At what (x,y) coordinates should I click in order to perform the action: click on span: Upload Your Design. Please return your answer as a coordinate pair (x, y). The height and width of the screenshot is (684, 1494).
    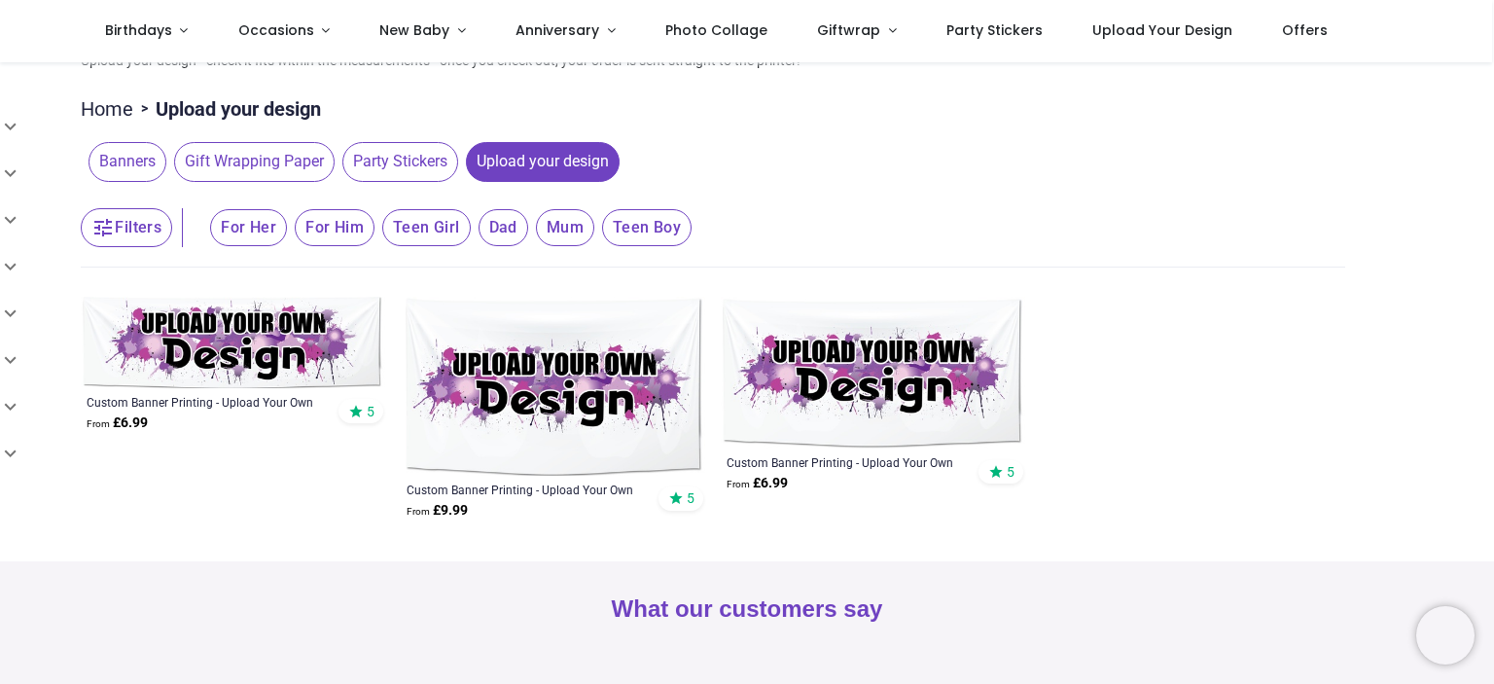
    Looking at the image, I should click on (1163, 30).